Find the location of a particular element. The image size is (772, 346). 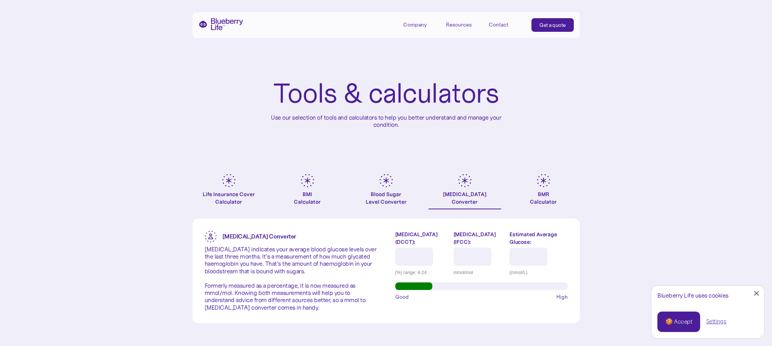

div: Close Cookie Popup is located at coordinates (757, 293).